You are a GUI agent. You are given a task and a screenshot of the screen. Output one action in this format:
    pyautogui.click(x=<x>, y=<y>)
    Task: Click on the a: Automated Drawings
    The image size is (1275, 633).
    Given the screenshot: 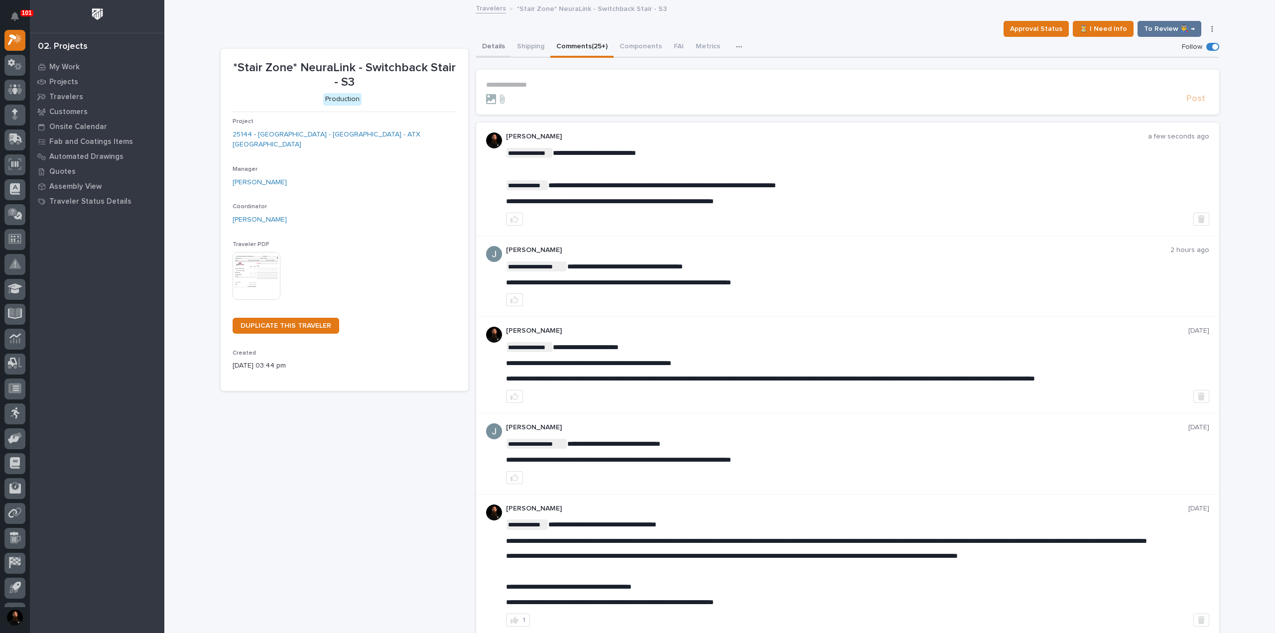 What is the action you would take?
    pyautogui.click(x=97, y=156)
    